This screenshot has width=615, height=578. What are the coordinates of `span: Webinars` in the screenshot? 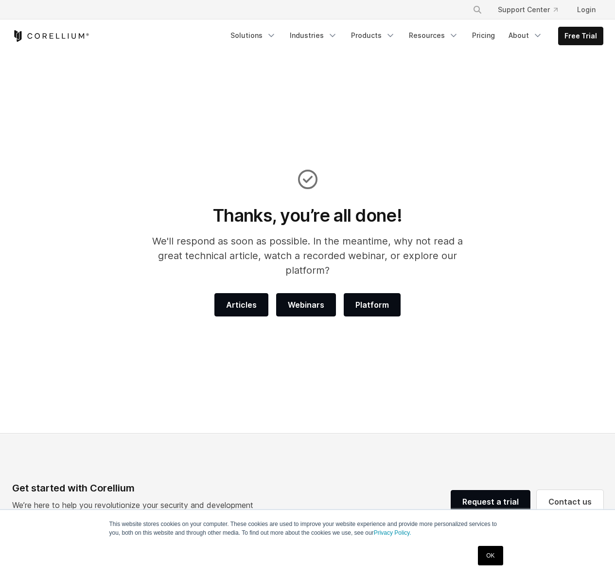 It's located at (306, 305).